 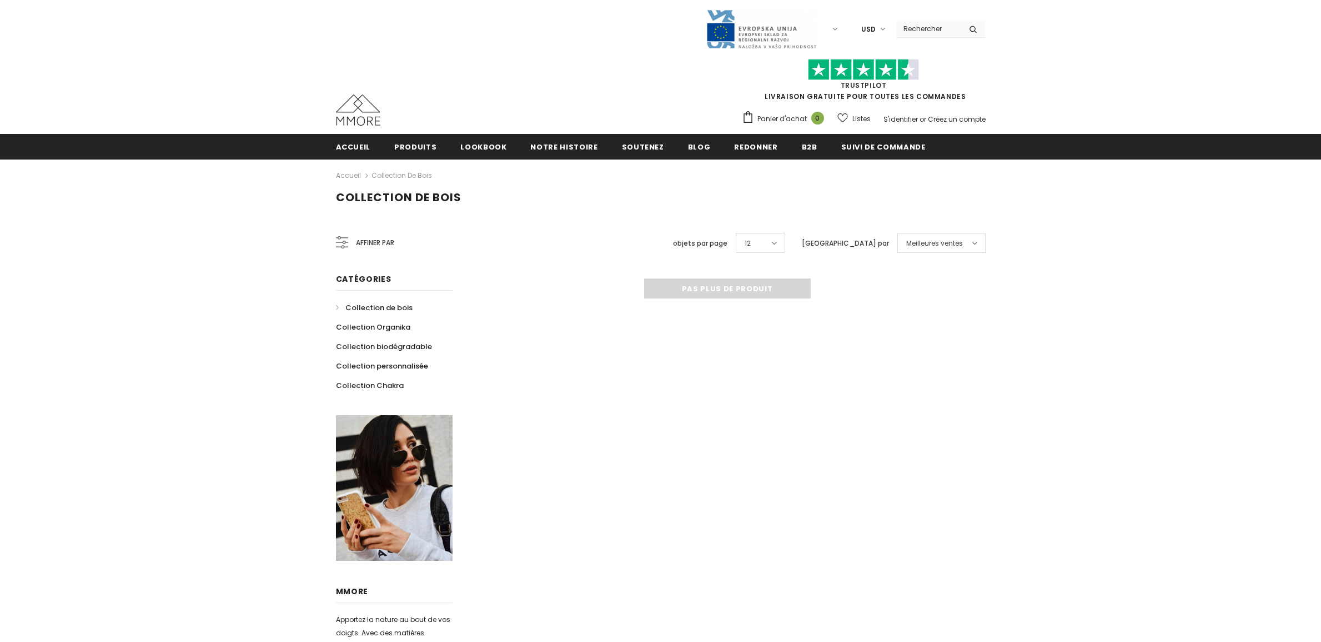 What do you see at coordinates (483, 147) in the screenshot?
I see `span: Lookbook` at bounding box center [483, 147].